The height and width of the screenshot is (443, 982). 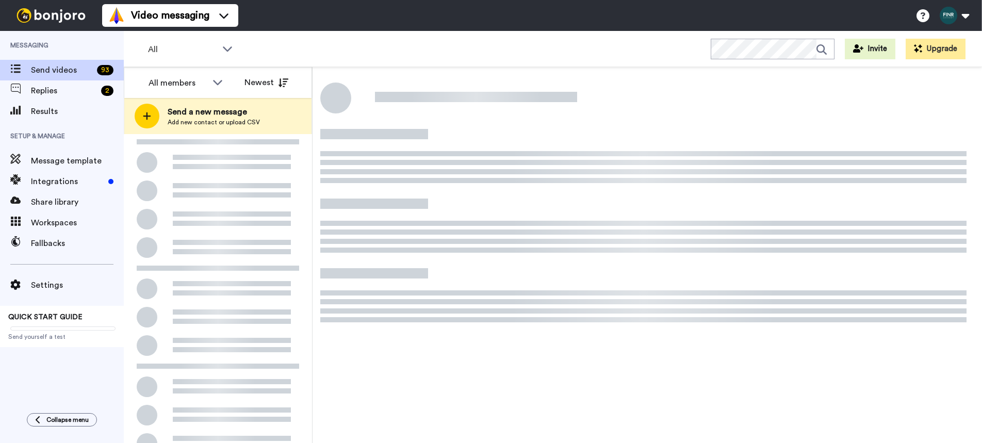 What do you see at coordinates (170, 15) in the screenshot?
I see `span: Video messaging` at bounding box center [170, 15].